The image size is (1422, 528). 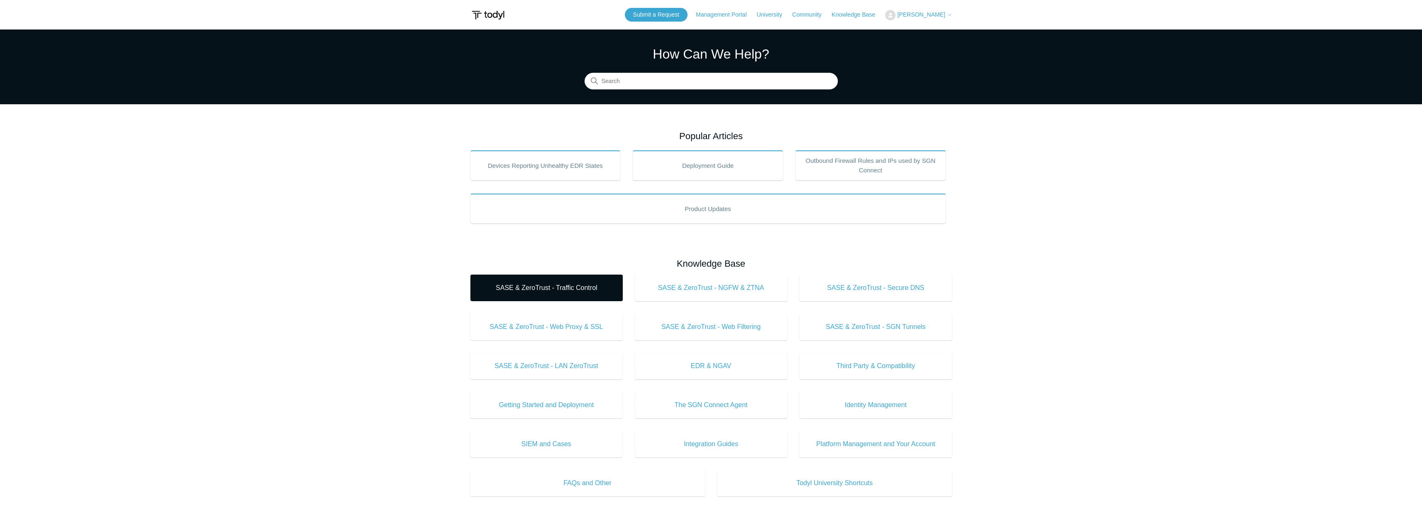 What do you see at coordinates (876, 288) in the screenshot?
I see `span: SASE & ZeroTrust - Secure DNS` at bounding box center [876, 288].